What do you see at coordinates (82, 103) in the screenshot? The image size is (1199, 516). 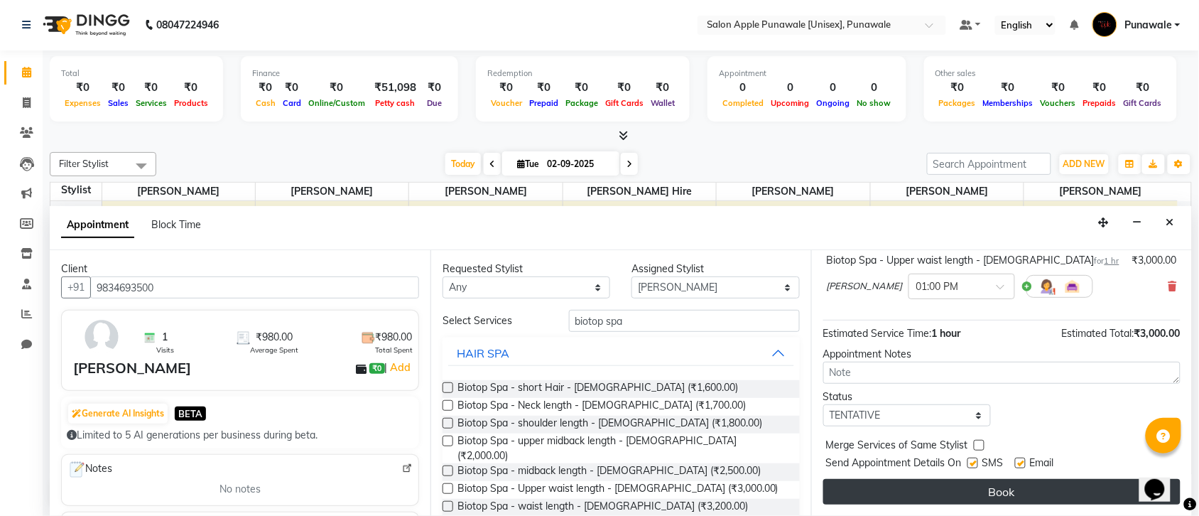 I see `span: Expenses` at bounding box center [82, 103].